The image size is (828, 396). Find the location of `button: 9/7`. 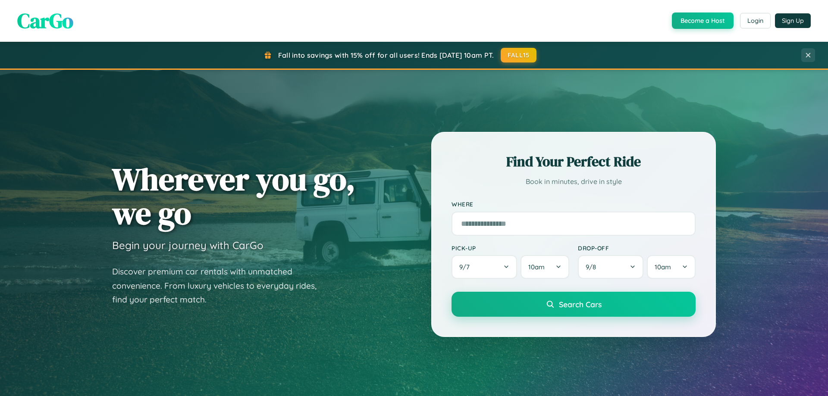

button: 9/7 is located at coordinates (484, 267).